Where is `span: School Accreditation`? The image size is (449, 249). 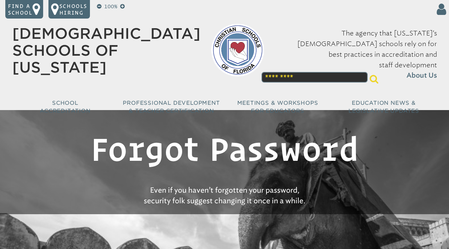
span: School Accreditation is located at coordinates (65, 107).